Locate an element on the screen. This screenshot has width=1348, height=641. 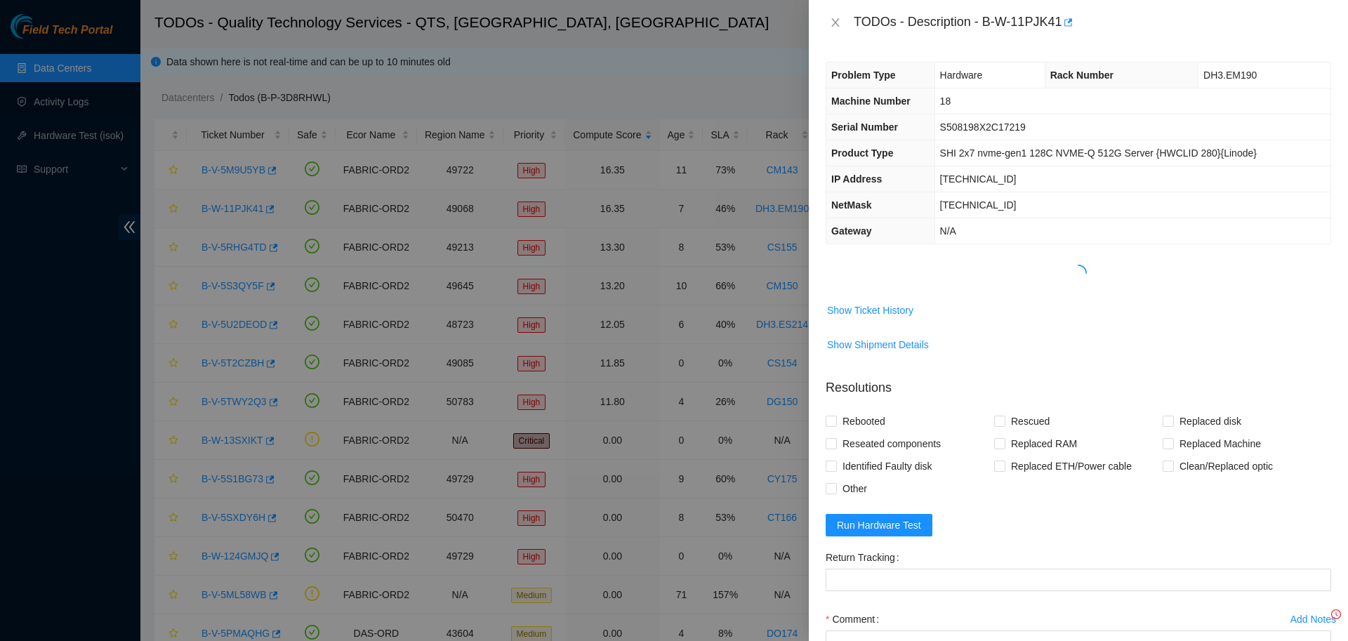
span: Problem Type is located at coordinates (864, 75).